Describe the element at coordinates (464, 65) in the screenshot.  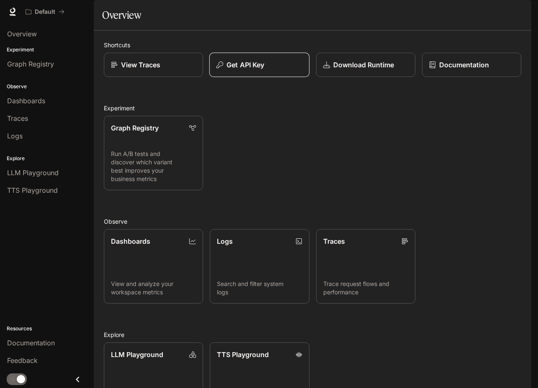
I see `p: Documentation` at that location.